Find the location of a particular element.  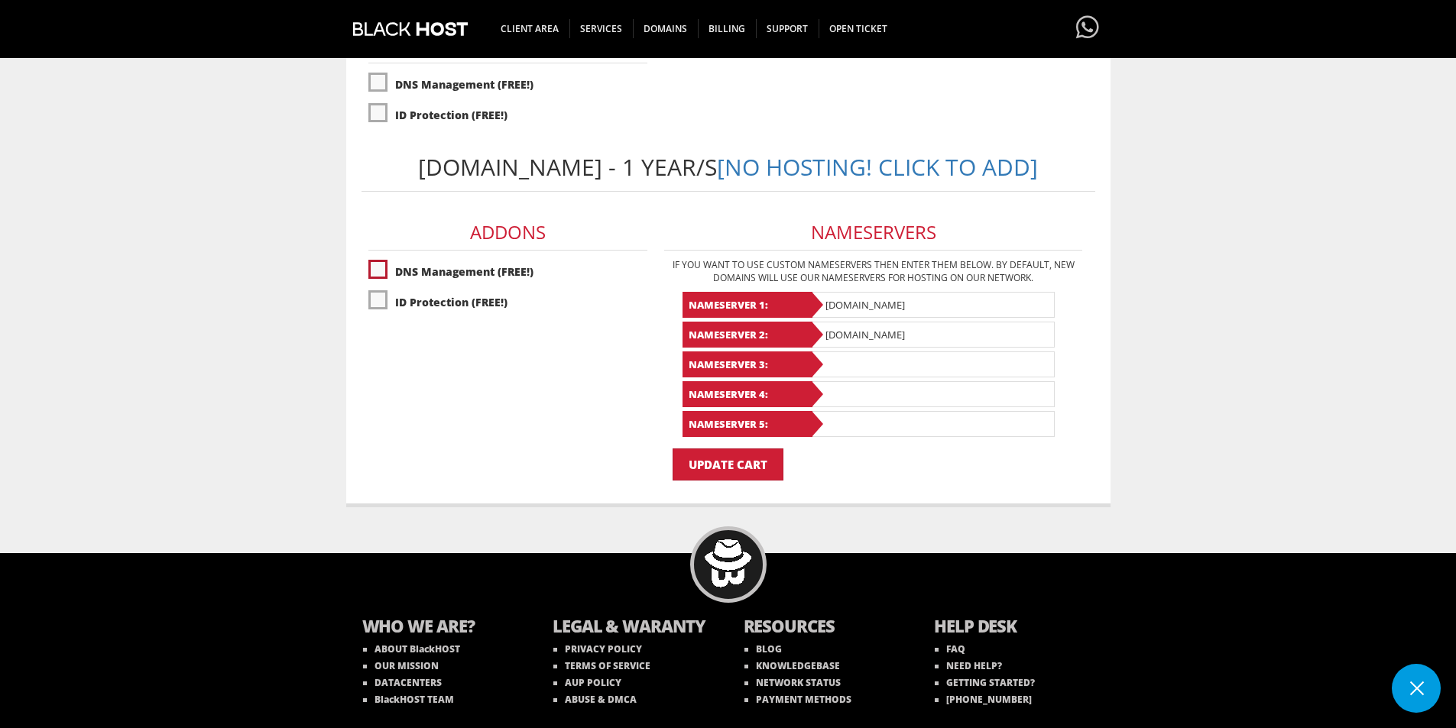

p: If you want to use custom nameservers then enter them below. By default, new domains will use our... is located at coordinates (873, 271).